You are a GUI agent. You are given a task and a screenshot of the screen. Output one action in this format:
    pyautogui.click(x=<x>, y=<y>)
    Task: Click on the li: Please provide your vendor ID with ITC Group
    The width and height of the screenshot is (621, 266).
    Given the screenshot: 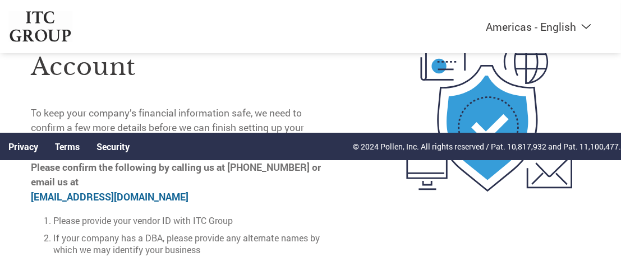 What is the action you would take?
    pyautogui.click(x=193, y=220)
    